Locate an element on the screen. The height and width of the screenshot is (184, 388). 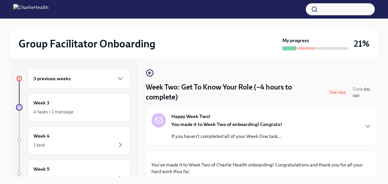
span: September 23rd, 2025 09:00 is located at coordinates (365, 92).